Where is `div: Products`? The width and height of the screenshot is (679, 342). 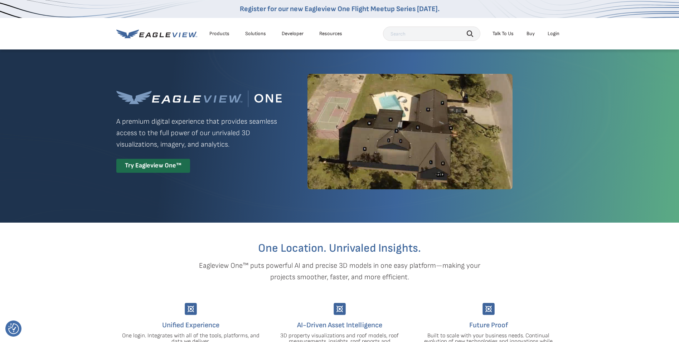 div: Products is located at coordinates (219, 34).